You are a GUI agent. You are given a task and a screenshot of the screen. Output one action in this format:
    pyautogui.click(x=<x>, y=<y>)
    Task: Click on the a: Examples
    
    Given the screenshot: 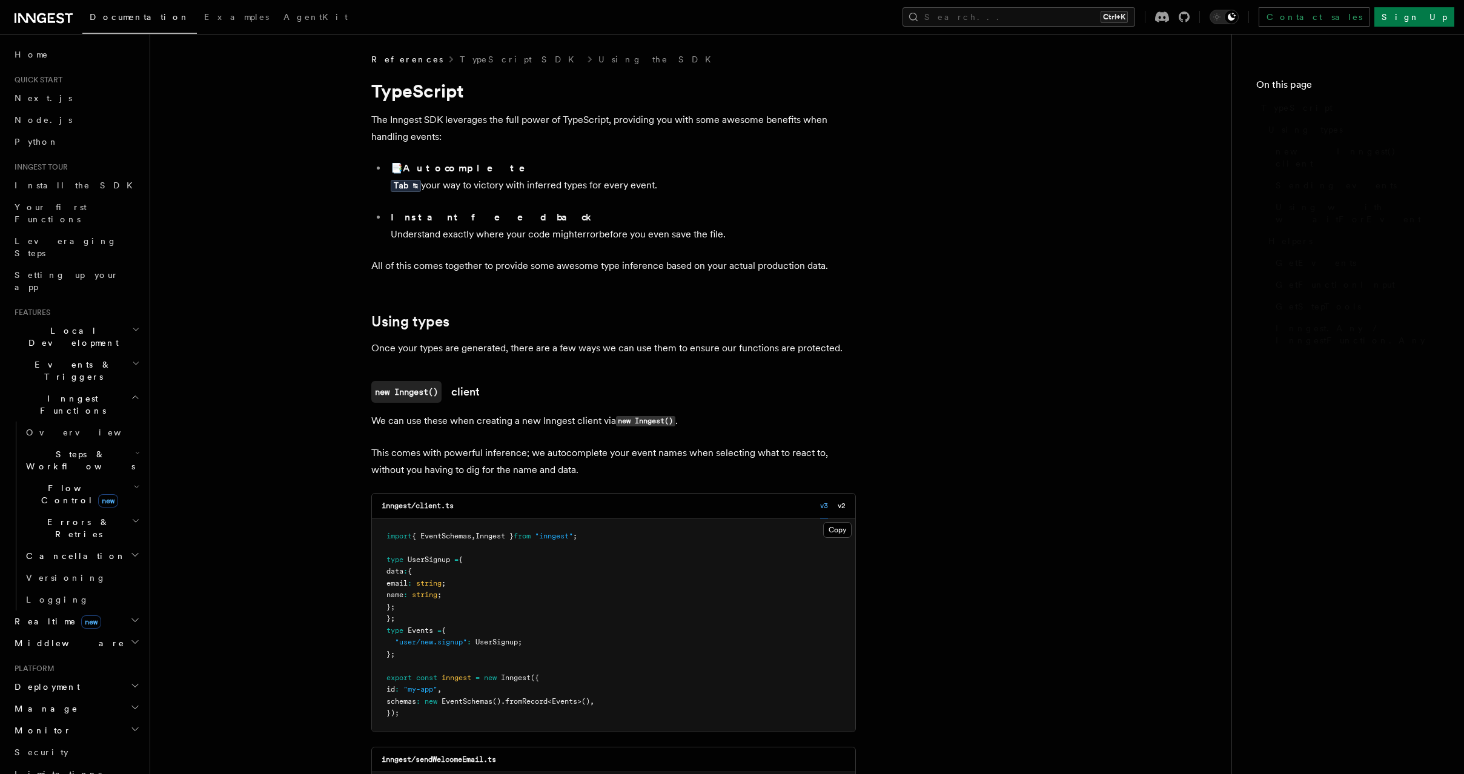 What is the action you would take?
    pyautogui.click(x=236, y=18)
    